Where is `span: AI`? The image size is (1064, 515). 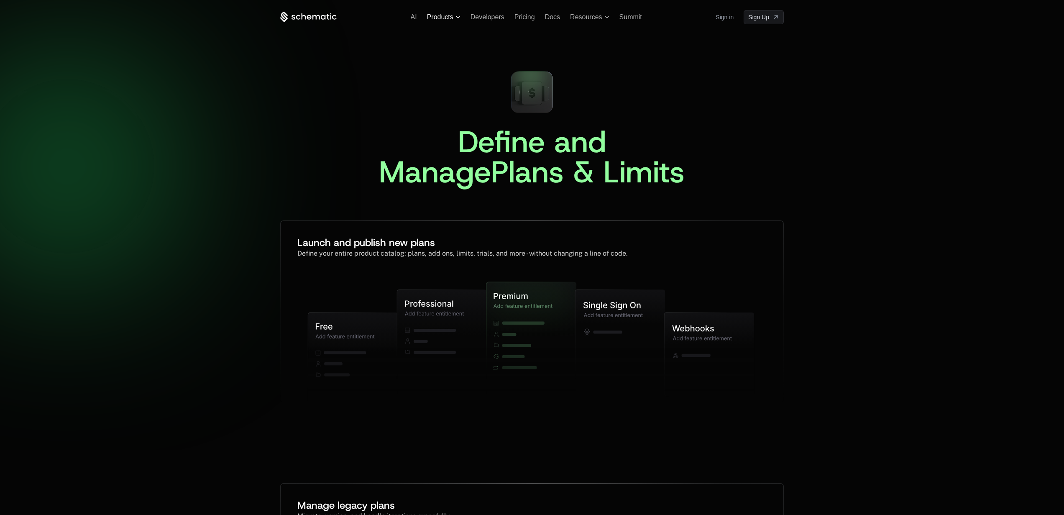 span: AI is located at coordinates (413, 17).